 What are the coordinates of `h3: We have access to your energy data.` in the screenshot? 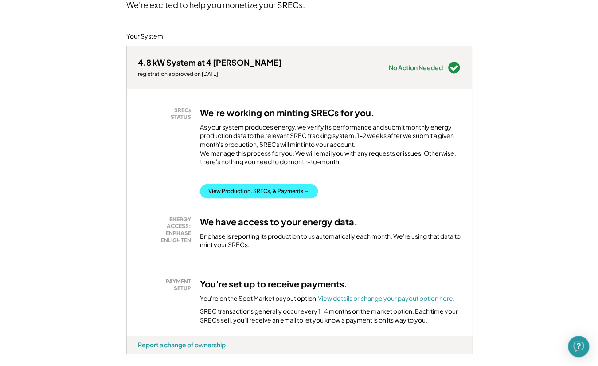 It's located at (279, 222).